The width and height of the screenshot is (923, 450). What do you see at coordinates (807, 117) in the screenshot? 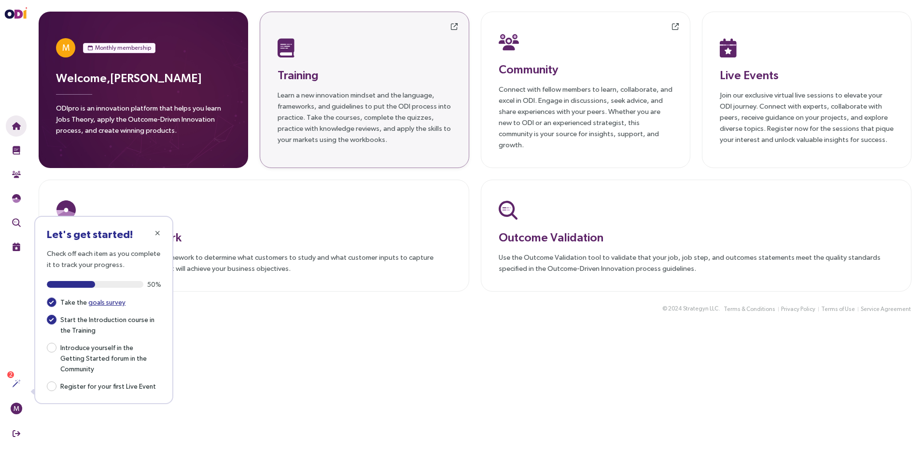
I see `p: Join our exclusive virtual live sessions to elevate your ODI journey. Connect with experts, colla...` at bounding box center [807, 117].